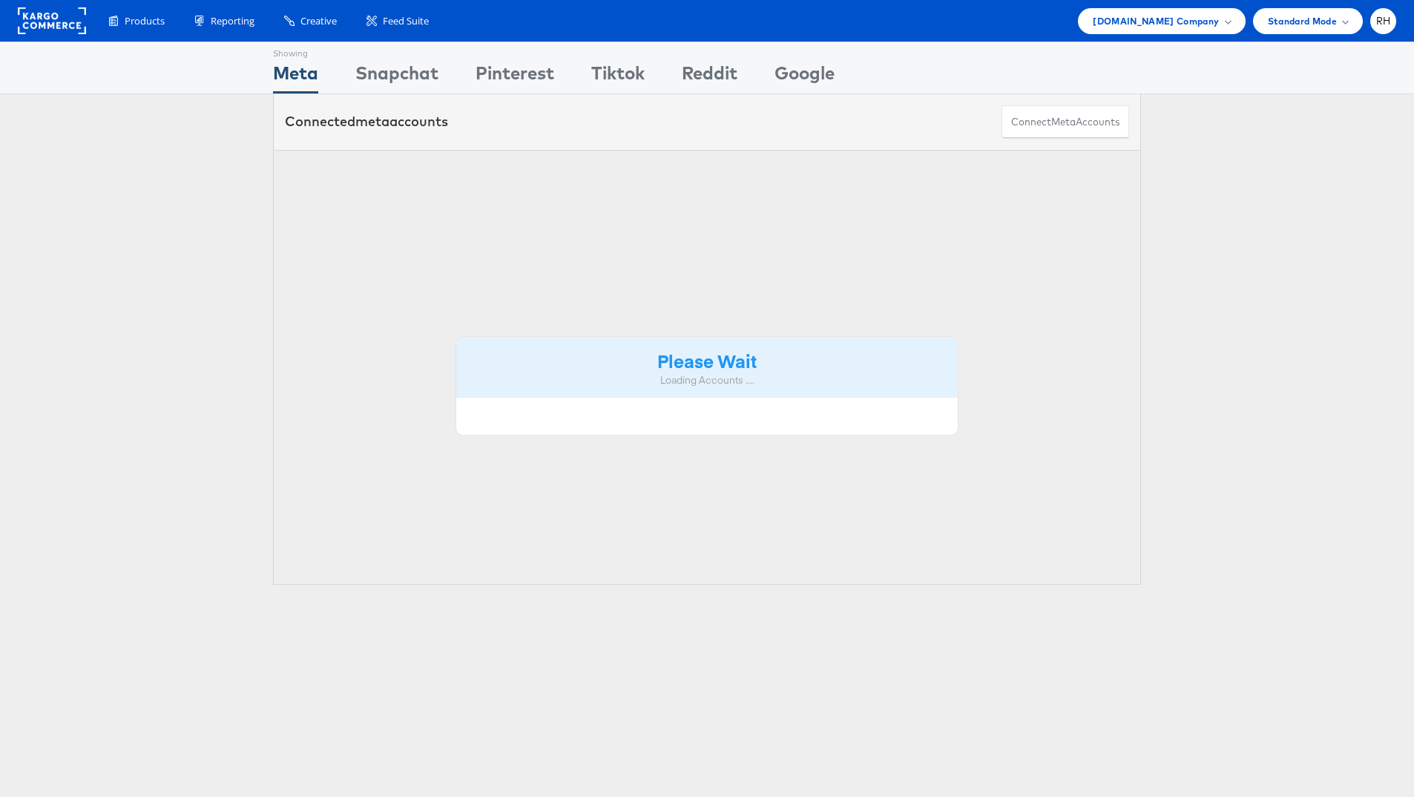 The height and width of the screenshot is (797, 1414). What do you see at coordinates (618, 76) in the screenshot?
I see `div: Tiktok` at bounding box center [618, 76].